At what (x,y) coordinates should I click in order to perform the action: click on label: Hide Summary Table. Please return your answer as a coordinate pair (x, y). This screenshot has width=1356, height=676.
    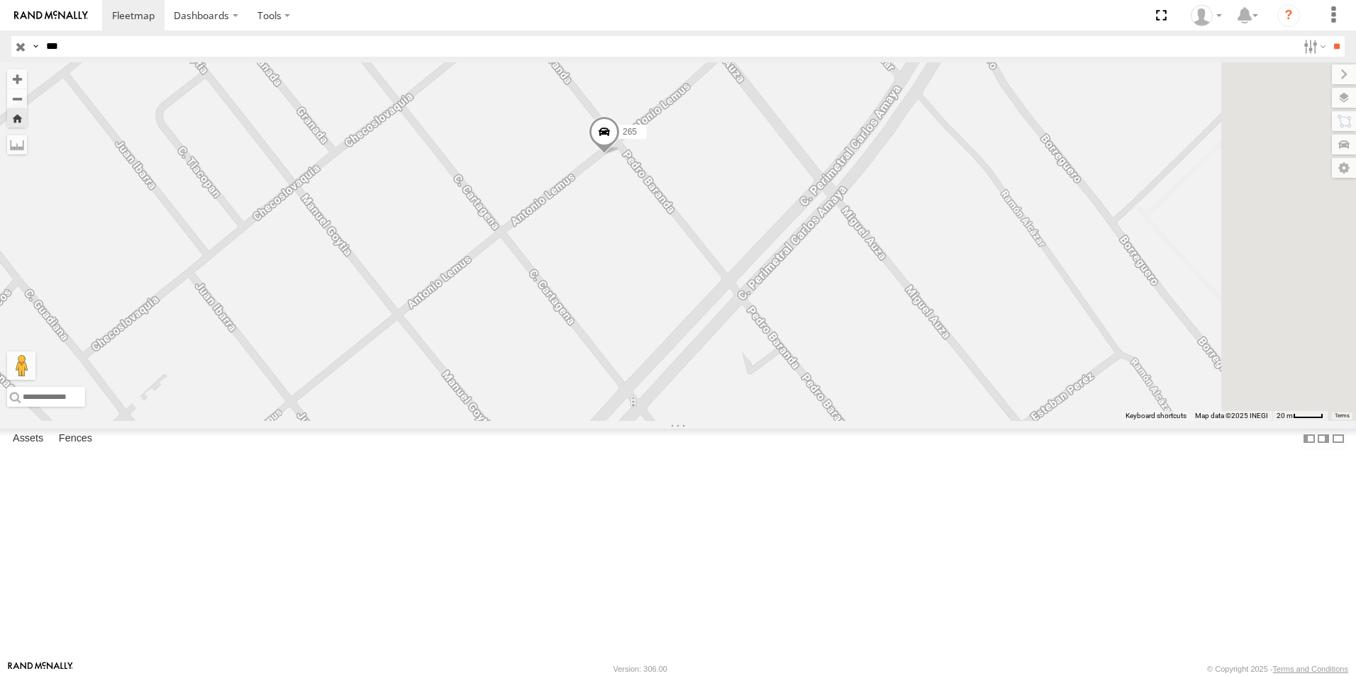
    Looking at the image, I should click on (1338, 439).